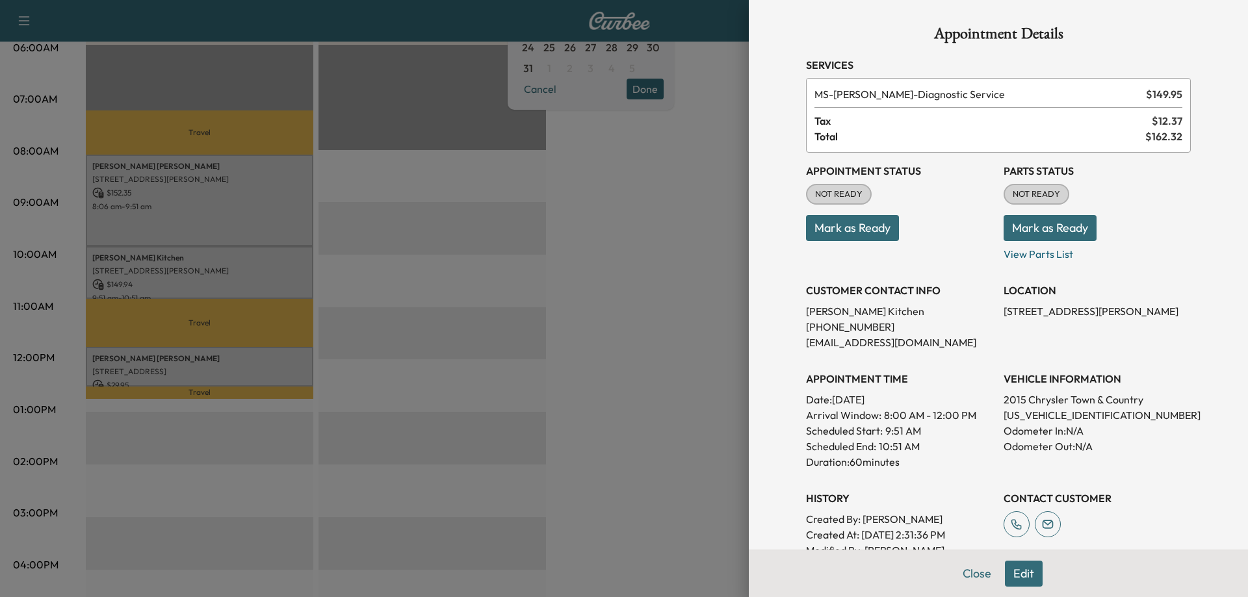  I want to click on p: Scheduled End:, so click(841, 447).